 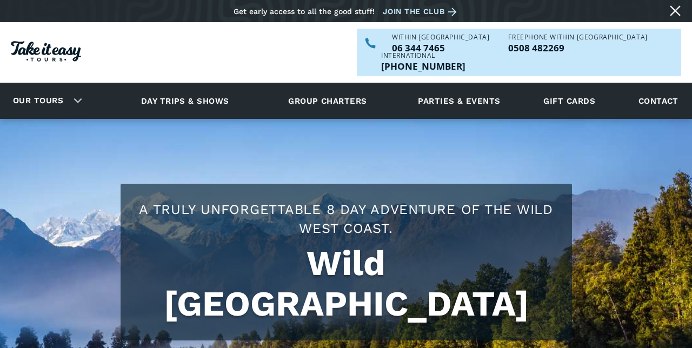 I want to click on a: Day trips & shows, so click(x=185, y=101).